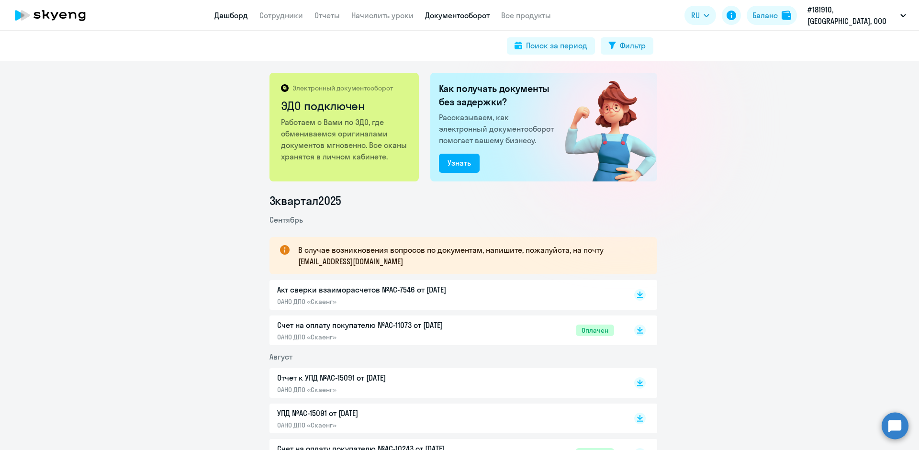  What do you see at coordinates (772, 15) in the screenshot?
I see `a: Балансbalance` at bounding box center [772, 15].